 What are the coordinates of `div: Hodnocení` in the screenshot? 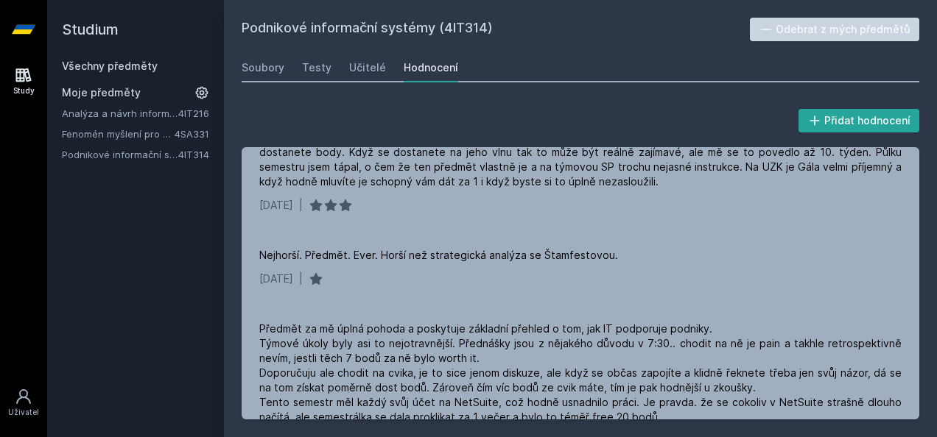 It's located at (431, 68).